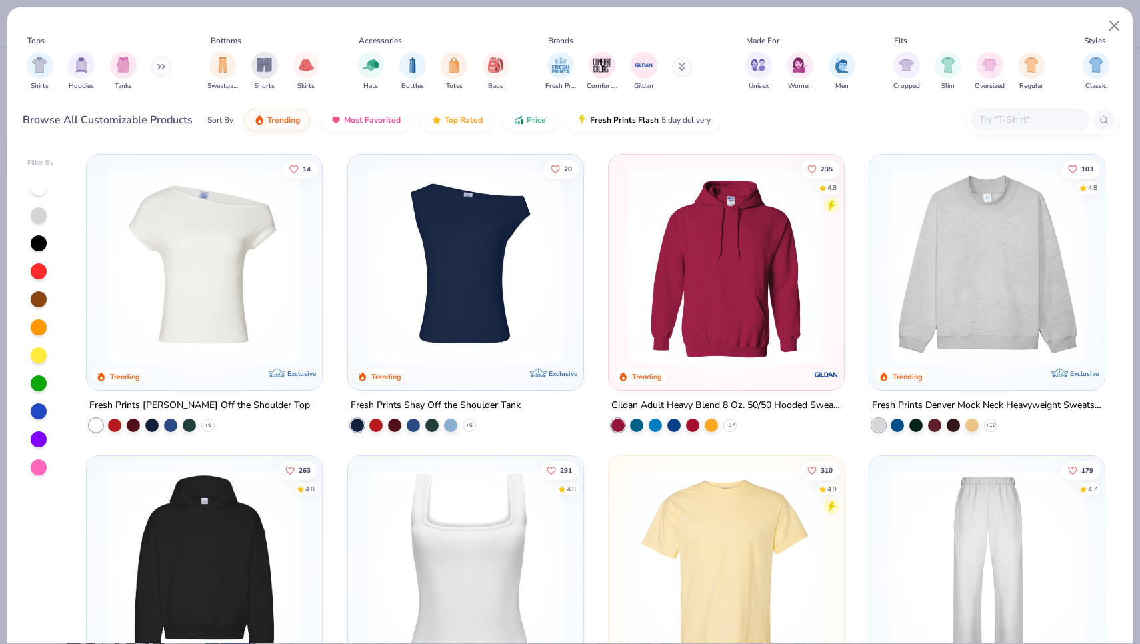 This screenshot has width=1140, height=644. I want to click on div: filter for Regular, so click(1031, 71).